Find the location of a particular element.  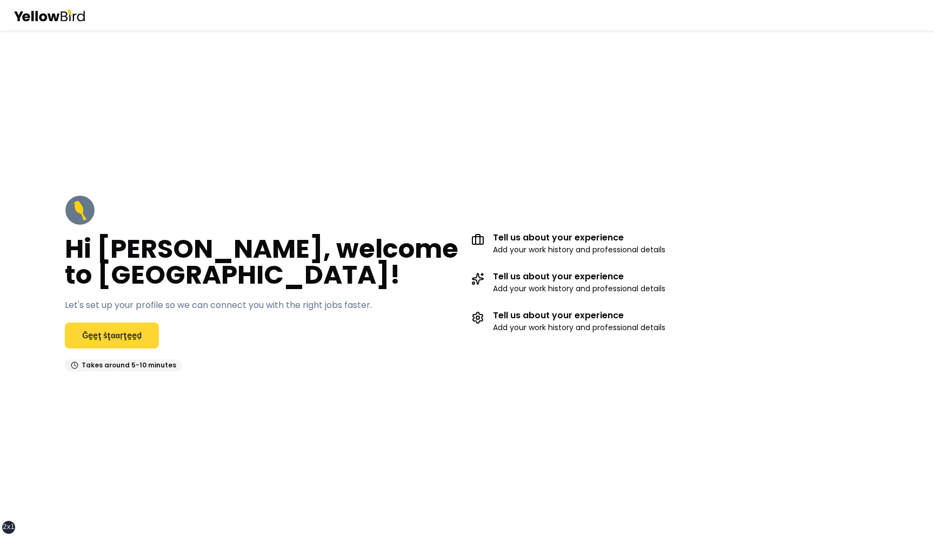

a: Ḡḛḛţ ṡţααṛţḛḛḍ is located at coordinates (112, 336).